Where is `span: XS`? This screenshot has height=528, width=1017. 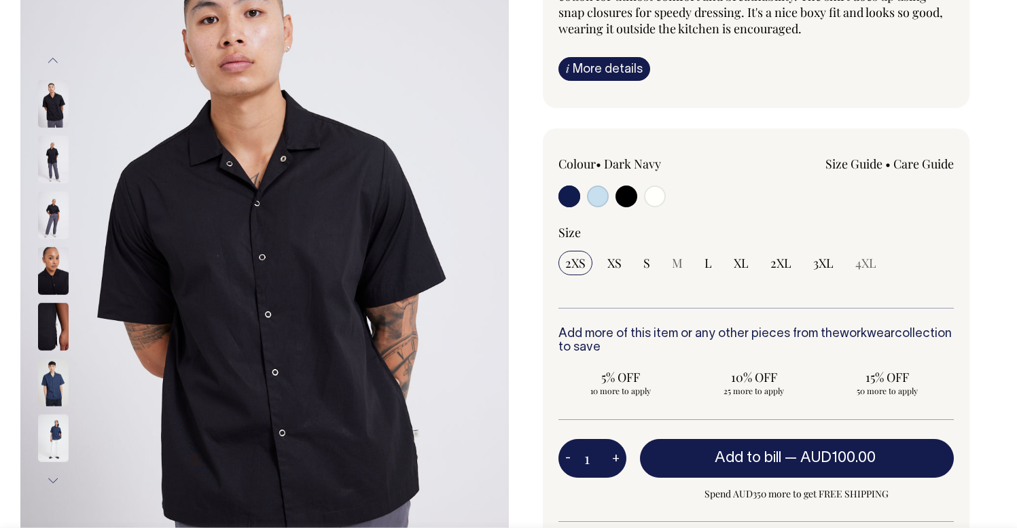
span: XS is located at coordinates (614, 263).